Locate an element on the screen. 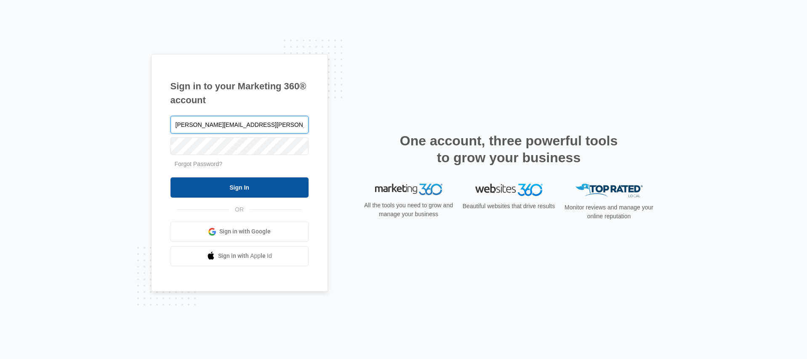 The width and height of the screenshot is (807, 359). img: Top Rated Local is located at coordinates (609, 190).